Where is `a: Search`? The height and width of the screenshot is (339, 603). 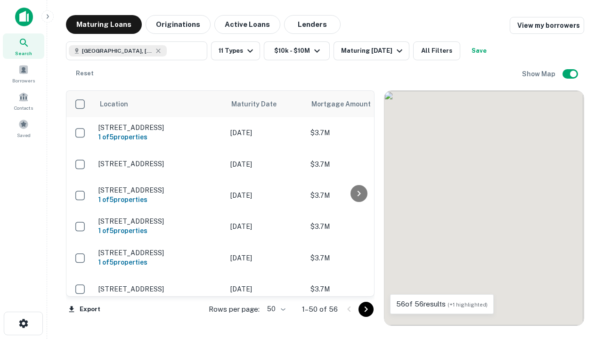 a: Search is located at coordinates (24, 46).